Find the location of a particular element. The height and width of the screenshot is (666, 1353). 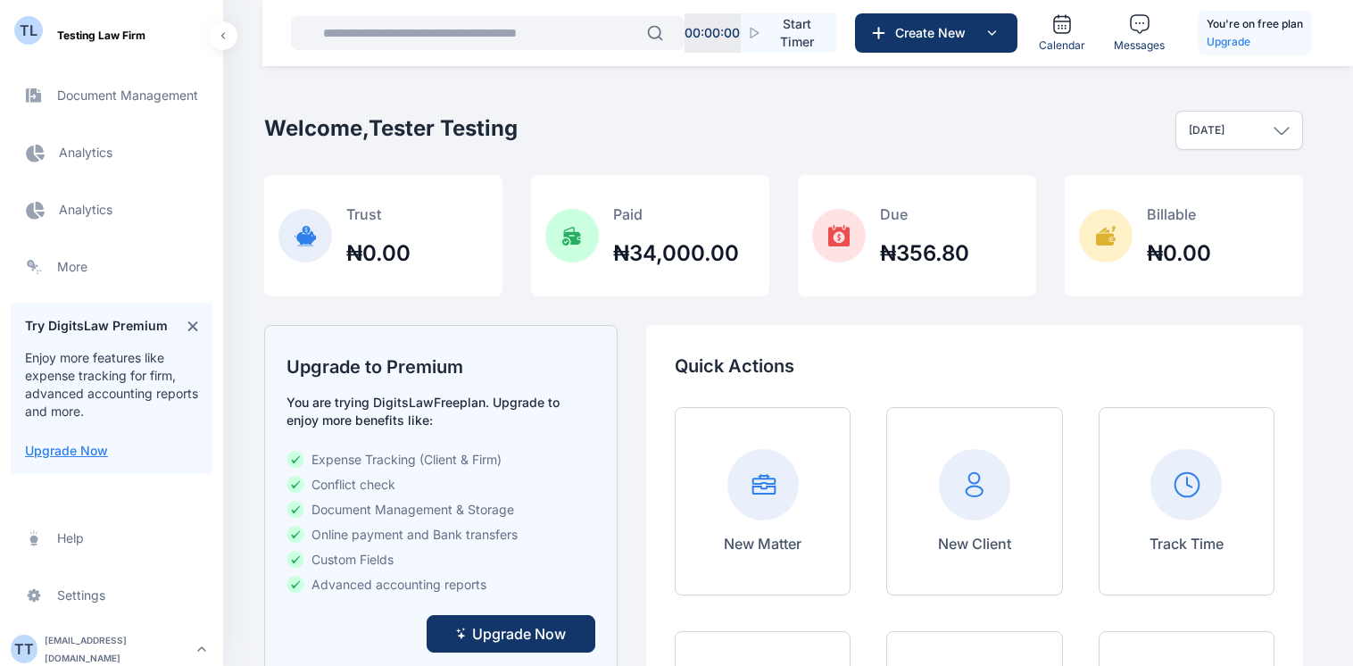

h2: Upgrade to Premium is located at coordinates (440, 367).